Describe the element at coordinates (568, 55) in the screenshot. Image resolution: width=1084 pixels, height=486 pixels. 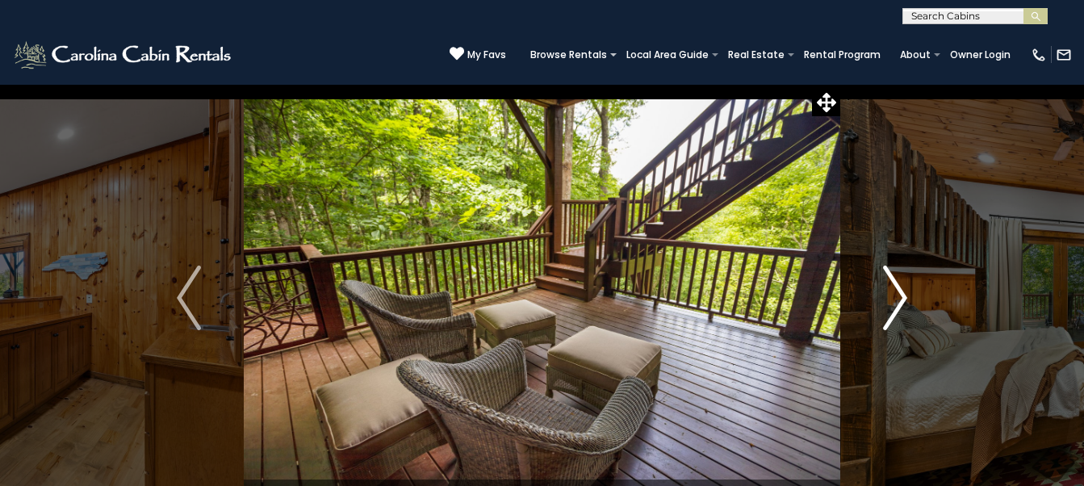
I see `a: Browse Rentals` at that location.